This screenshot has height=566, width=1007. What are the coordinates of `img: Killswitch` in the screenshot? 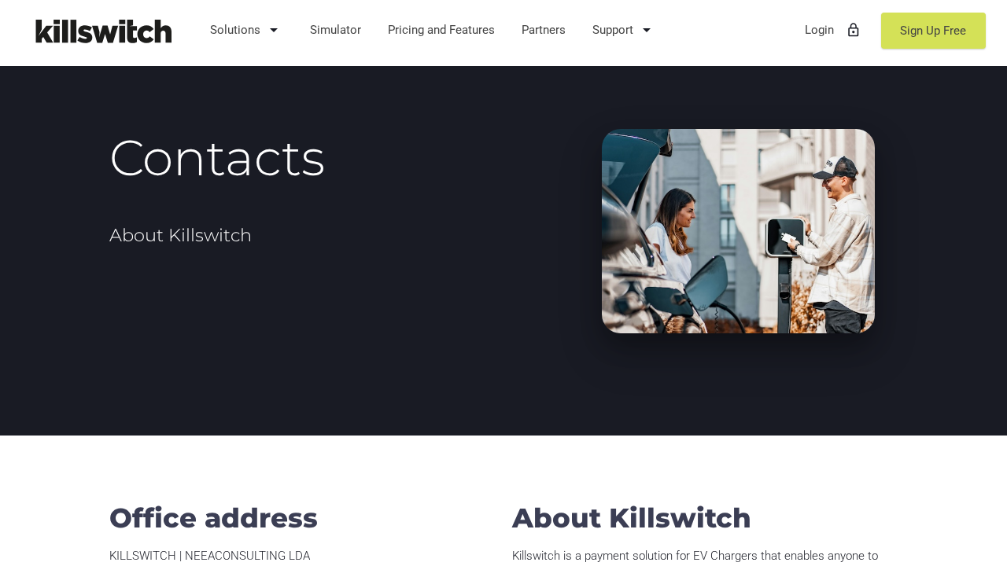 It's located at (102, 31).